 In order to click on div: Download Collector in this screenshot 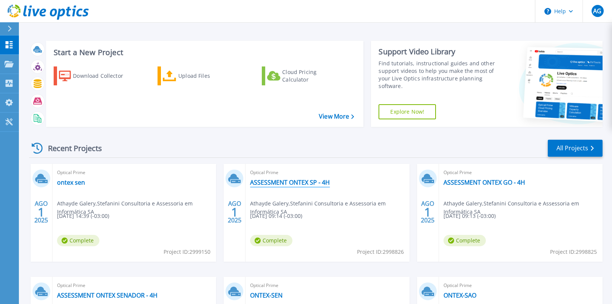, I will do `click(103, 76)`.